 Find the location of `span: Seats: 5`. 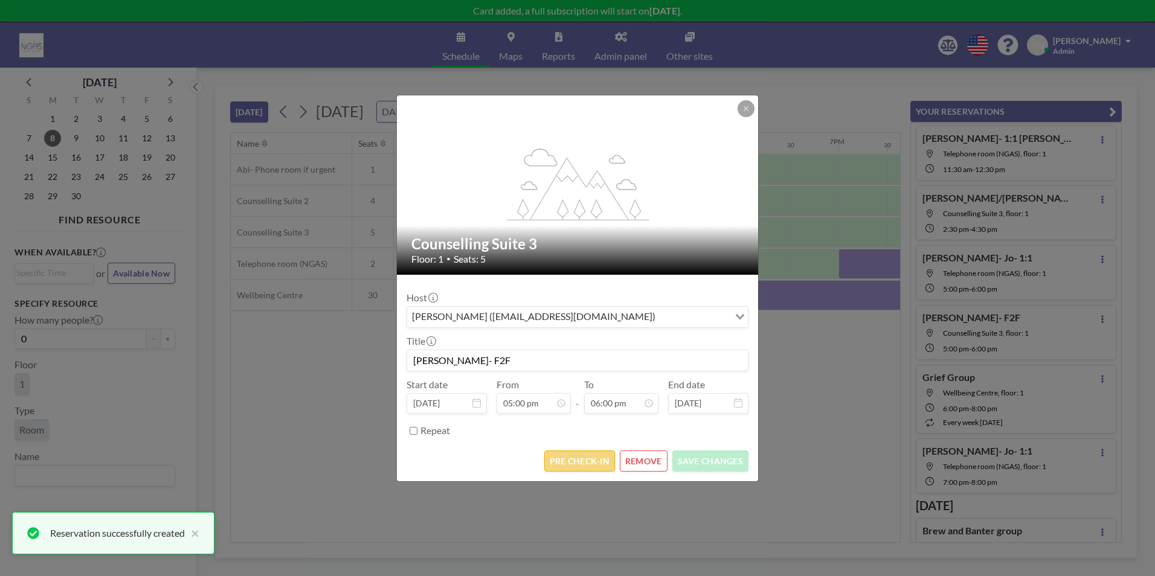

span: Seats: 5 is located at coordinates (469, 259).